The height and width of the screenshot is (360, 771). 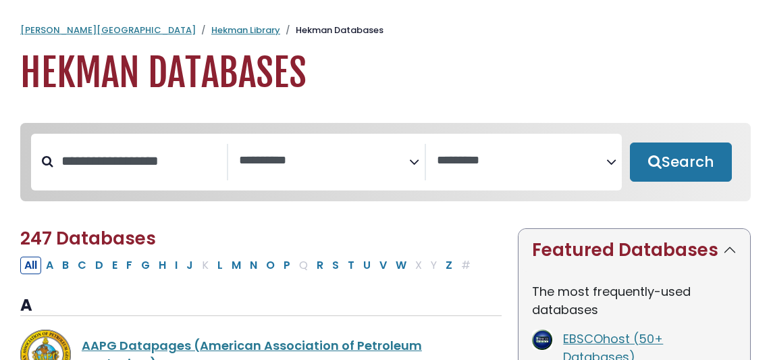 I want to click on button: Filter Results G, so click(x=145, y=265).